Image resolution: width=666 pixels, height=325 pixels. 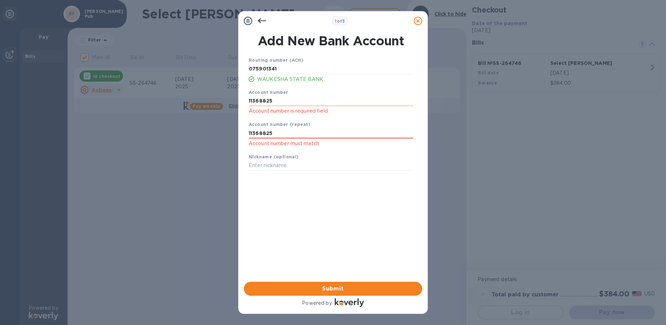 I want to click on span: Submit, so click(x=333, y=288).